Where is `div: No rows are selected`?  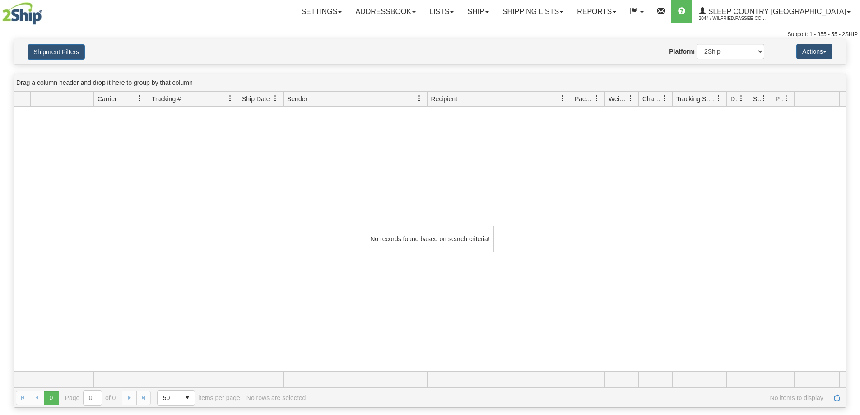 div: No rows are selected is located at coordinates (276, 398).